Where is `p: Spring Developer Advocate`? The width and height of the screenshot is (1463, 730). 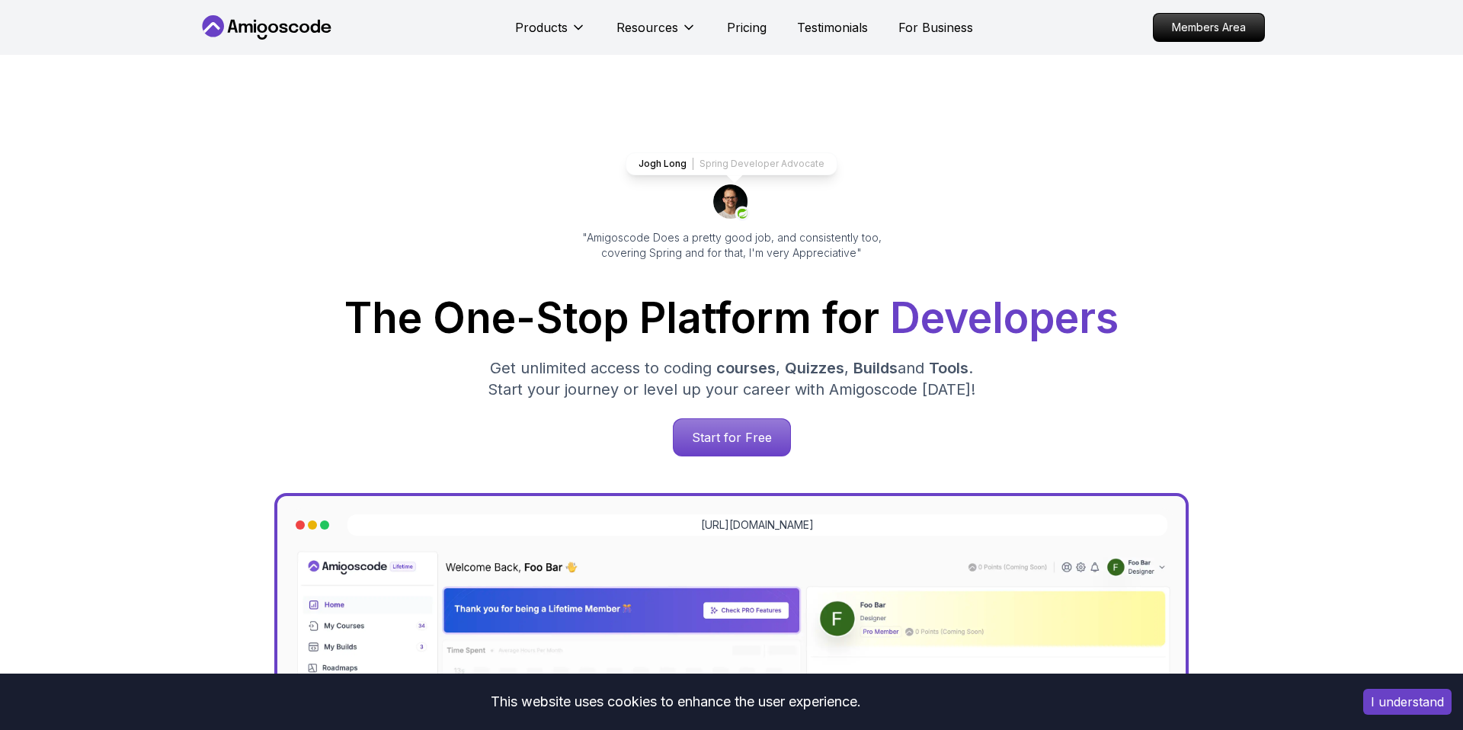 p: Spring Developer Advocate is located at coordinates (762, 164).